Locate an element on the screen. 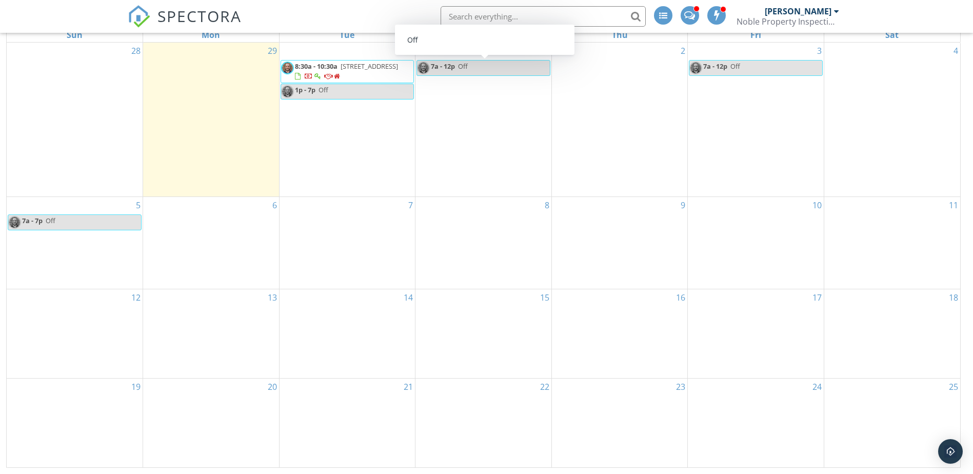 Image resolution: width=973 pixels, height=474 pixels. td: Go to October 18, 2025 is located at coordinates (892, 333).